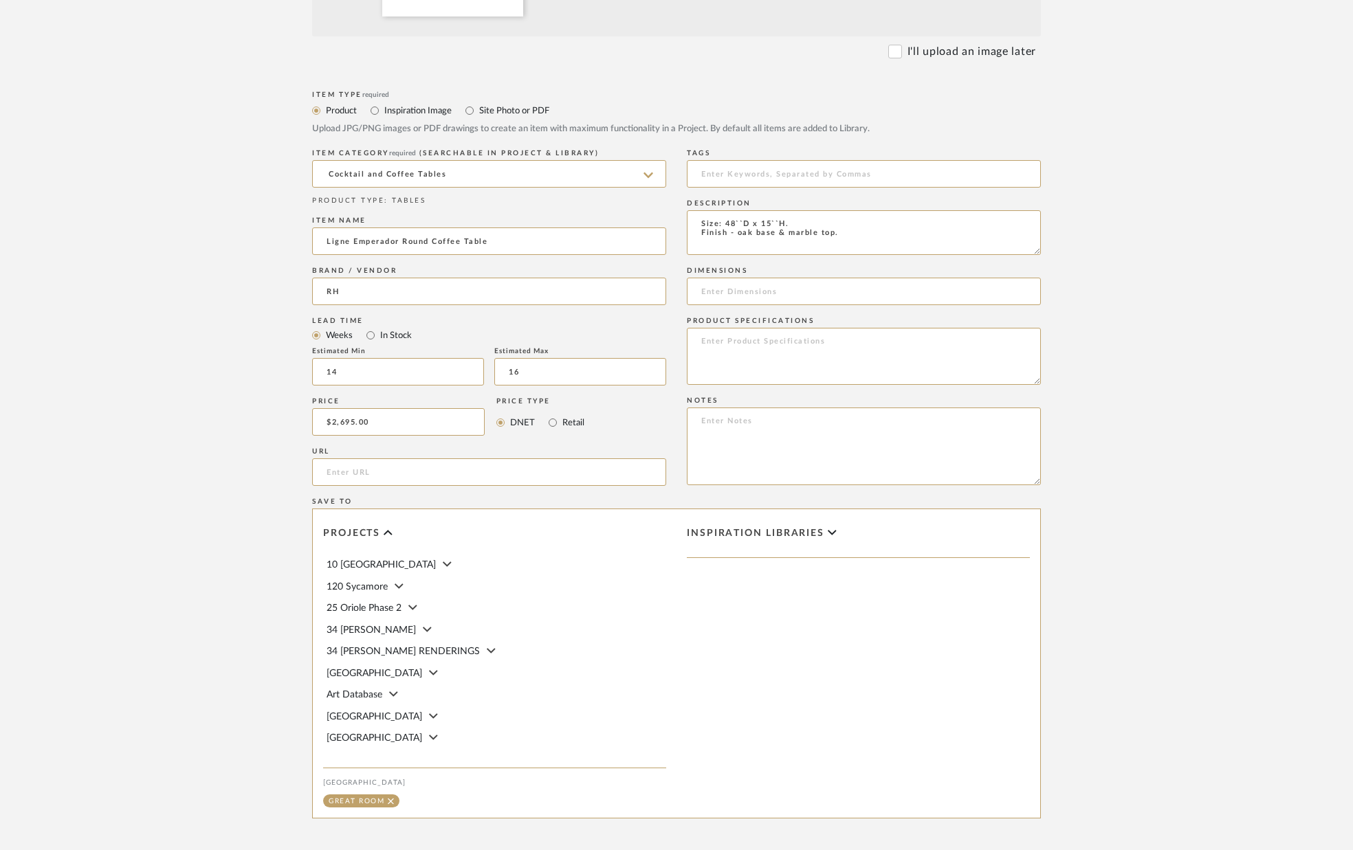 The image size is (1353, 850). What do you see at coordinates (354, 695) in the screenshot?
I see `span: Art Database` at bounding box center [354, 695].